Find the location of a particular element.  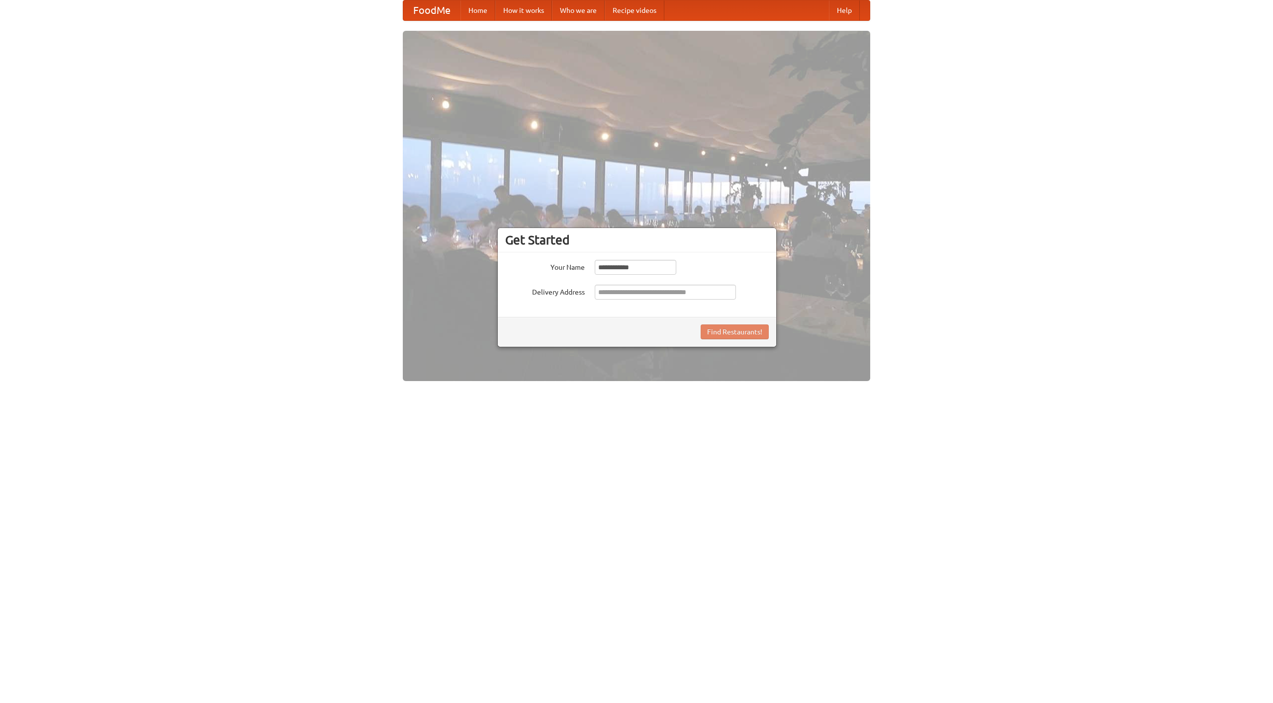

h3: Get Started is located at coordinates (637, 240).